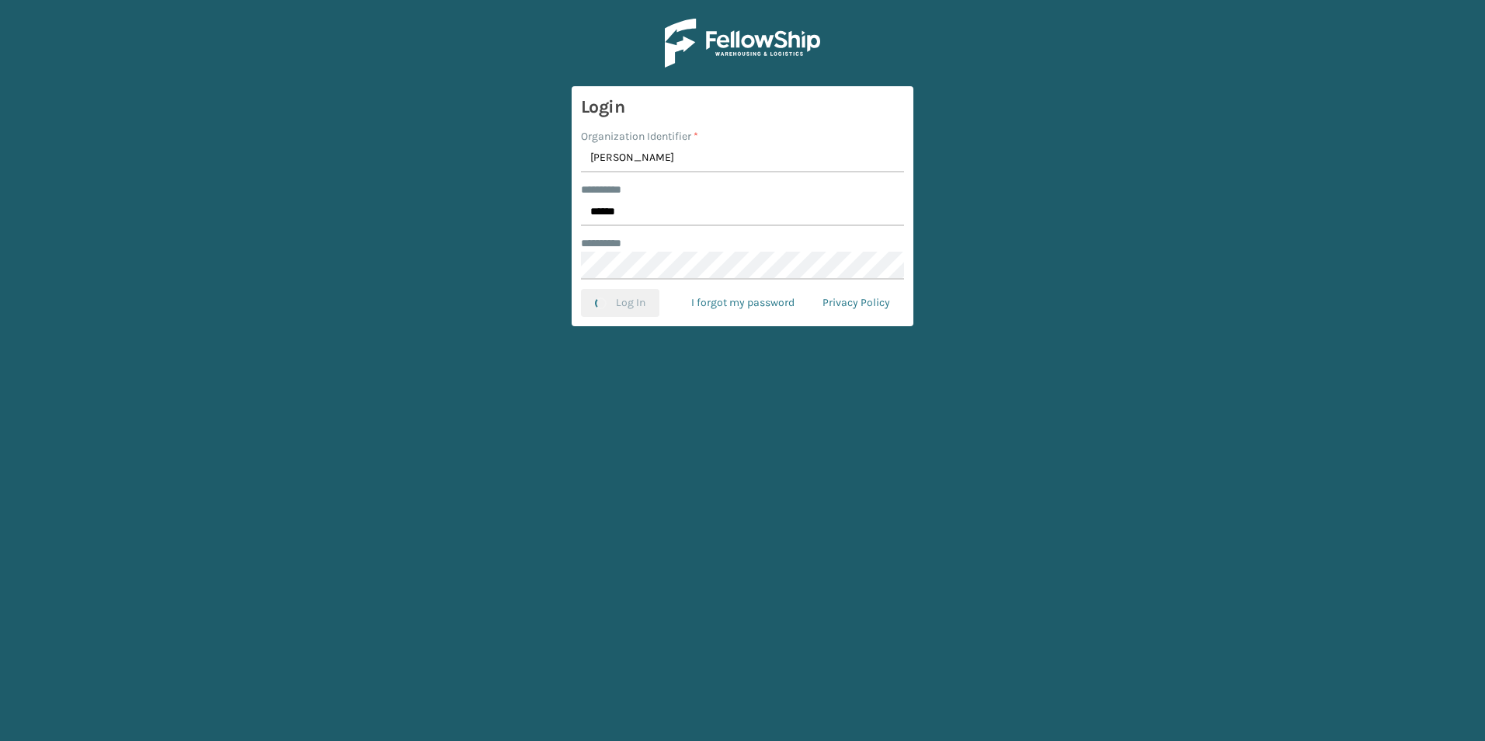 The height and width of the screenshot is (741, 1485). What do you see at coordinates (856, 303) in the screenshot?
I see `a: Privacy Policy` at bounding box center [856, 303].